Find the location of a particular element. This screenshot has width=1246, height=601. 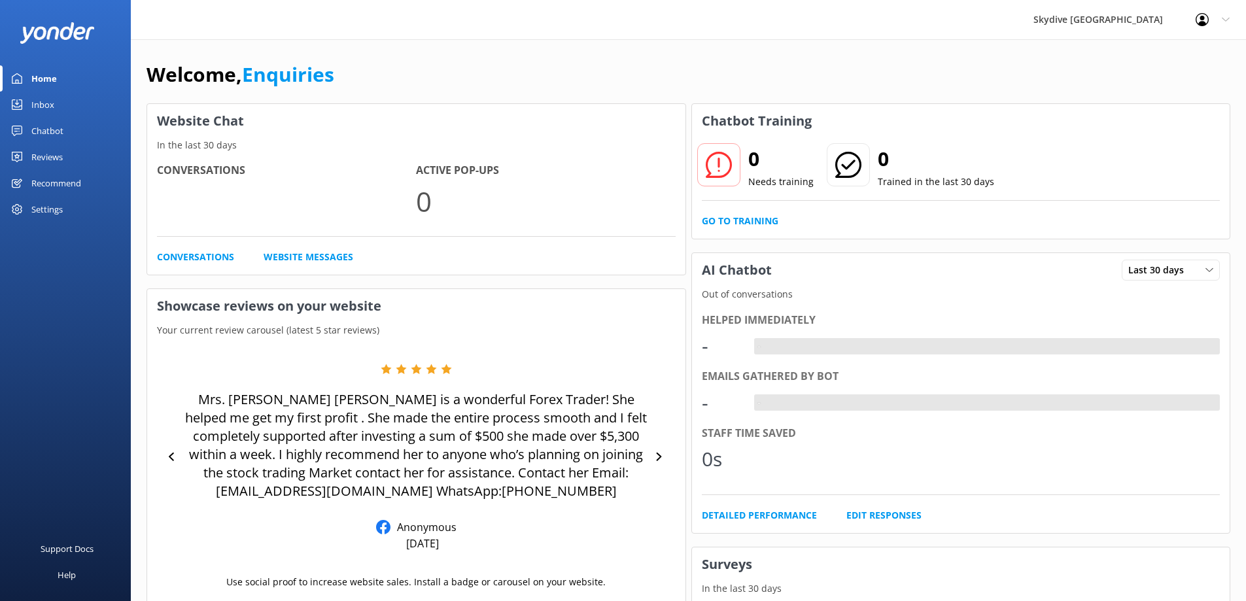

h3: Showcase reviews on your website is located at coordinates (416, 306).